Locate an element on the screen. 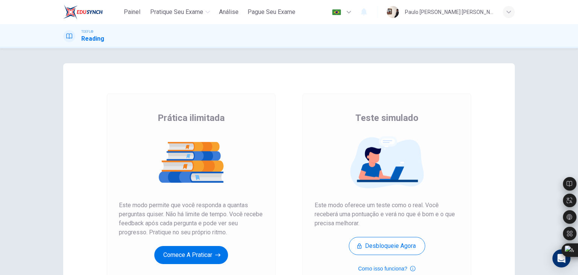 This screenshot has height=275, width=578. span: Análise is located at coordinates (229, 12).